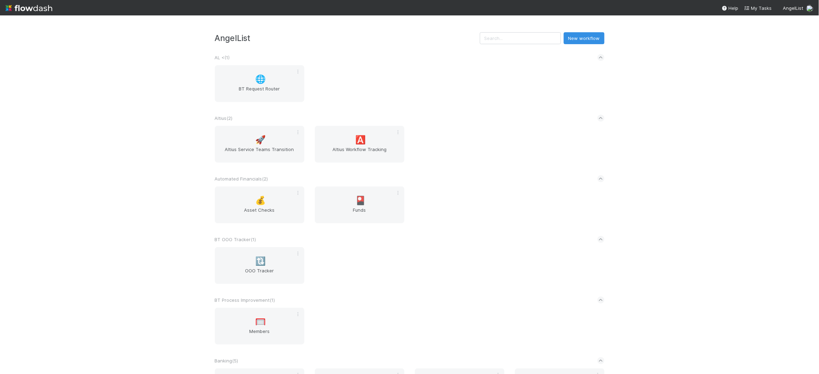 The height and width of the screenshot is (374, 819). What do you see at coordinates (359, 153) in the screenshot?
I see `span: Altius Workflow Tracking` at bounding box center [359, 153].